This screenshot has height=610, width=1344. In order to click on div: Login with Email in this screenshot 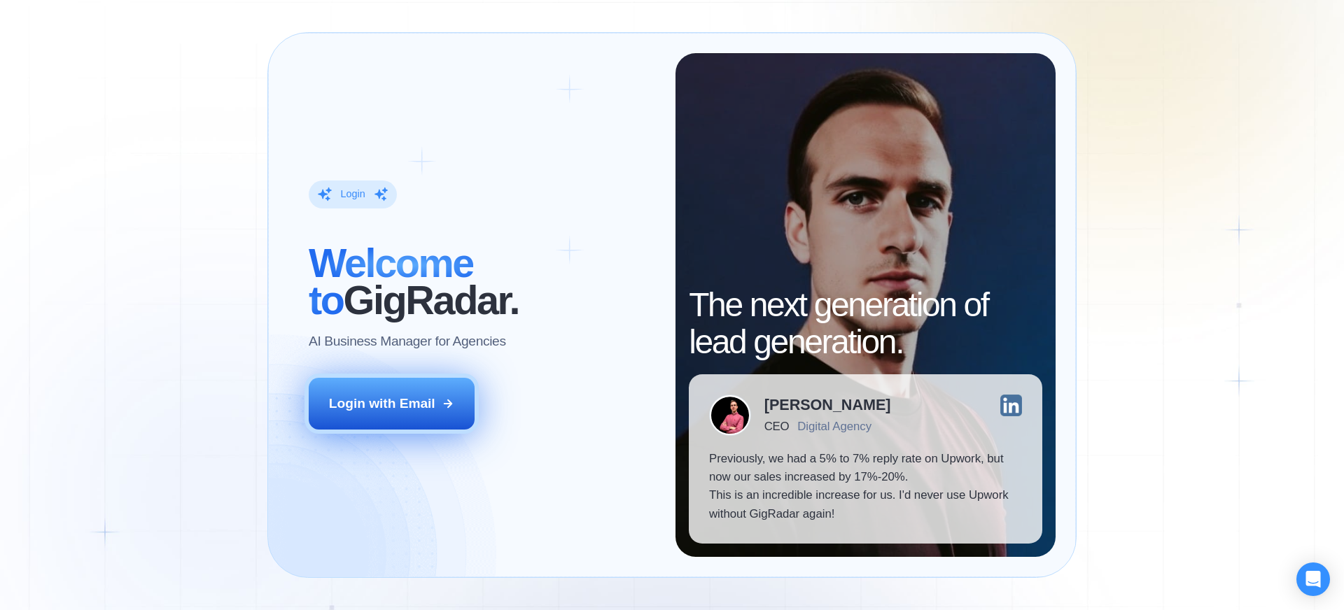, I will do `click(382, 404)`.